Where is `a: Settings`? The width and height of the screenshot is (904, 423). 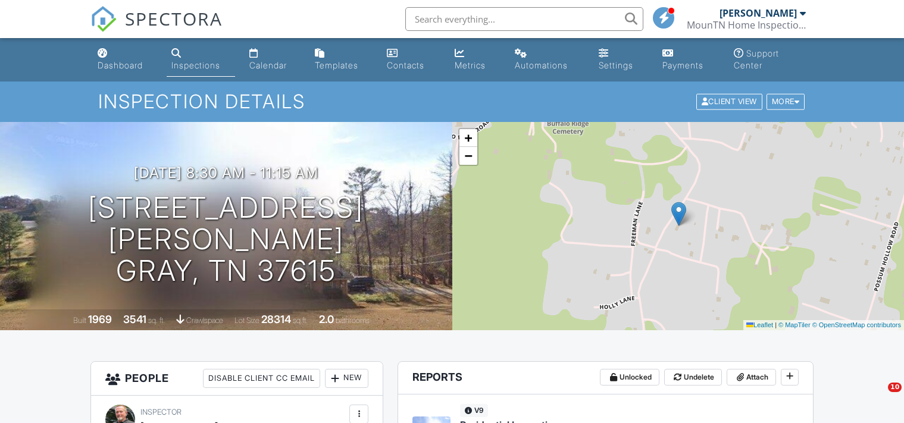
a: Settings is located at coordinates (621, 60).